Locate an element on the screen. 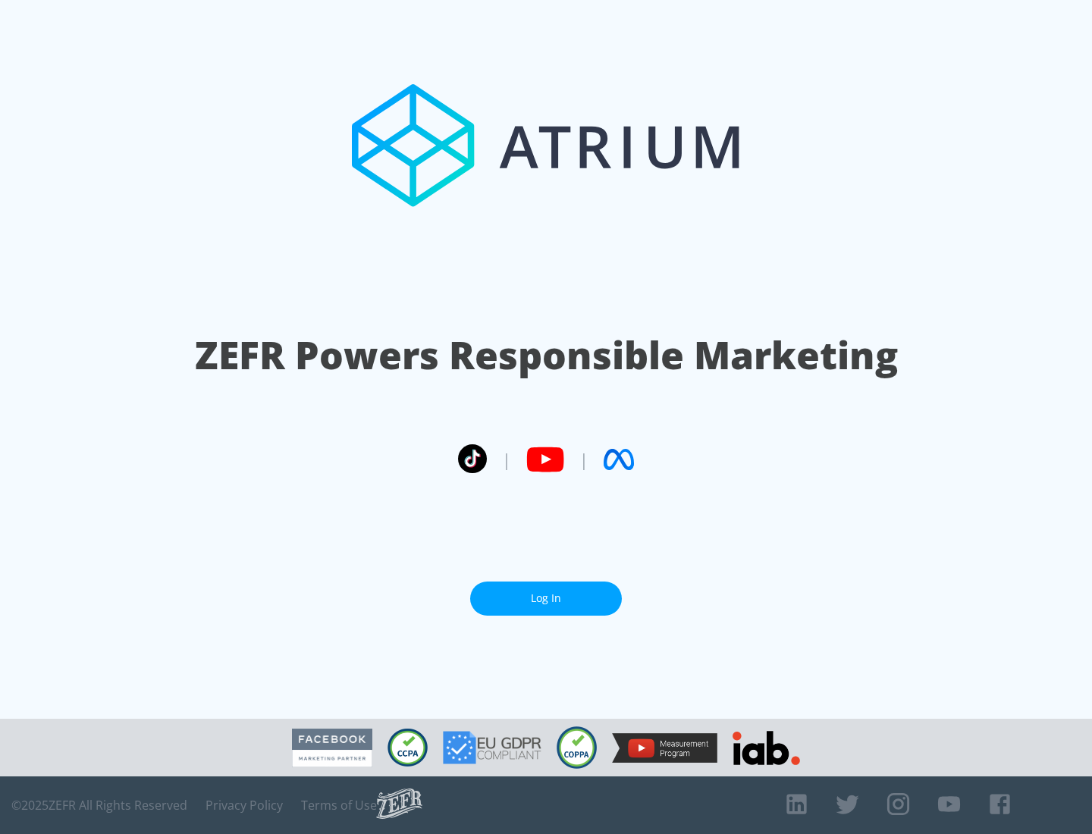 Image resolution: width=1092 pixels, height=834 pixels. span: © 2025 ZEFR All Rights Reserved is located at coordinates (99, 806).